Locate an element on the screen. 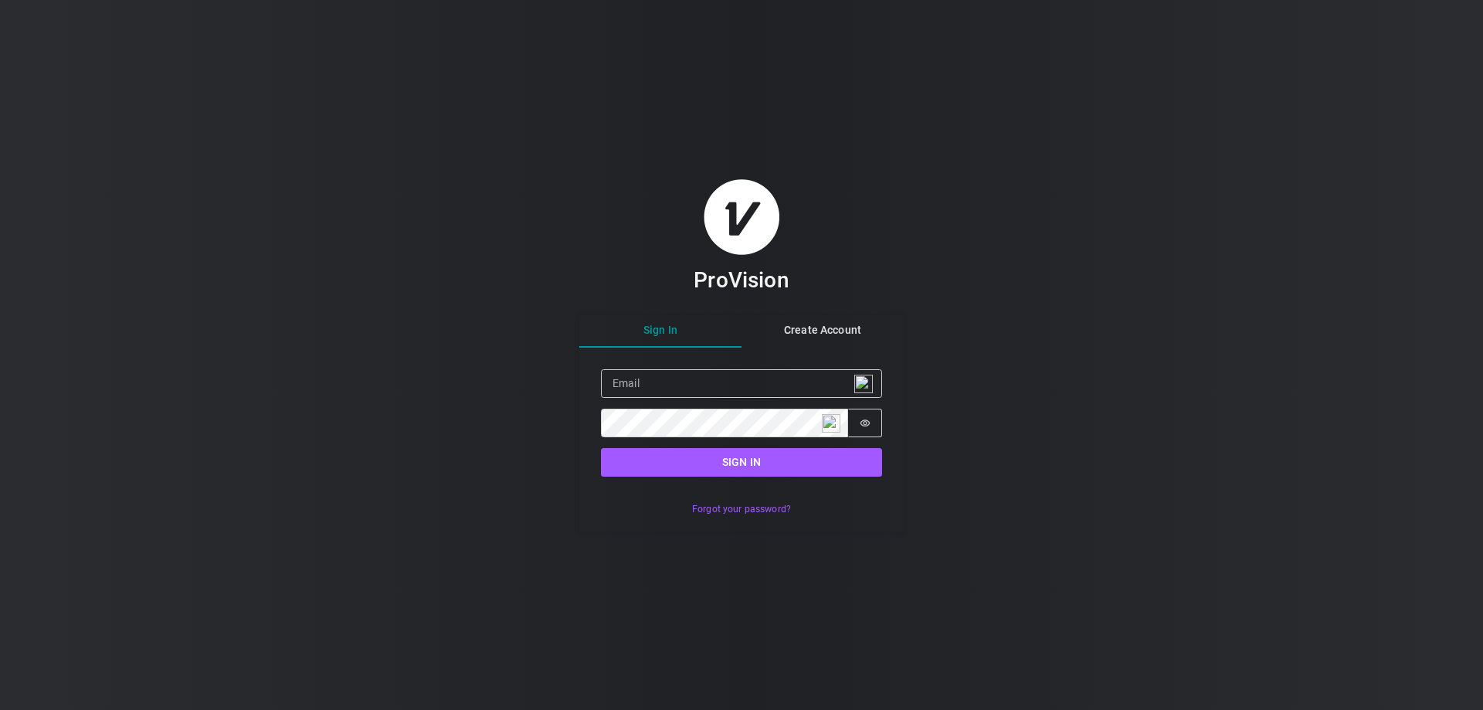  h3: ProVision is located at coordinates (741, 280).